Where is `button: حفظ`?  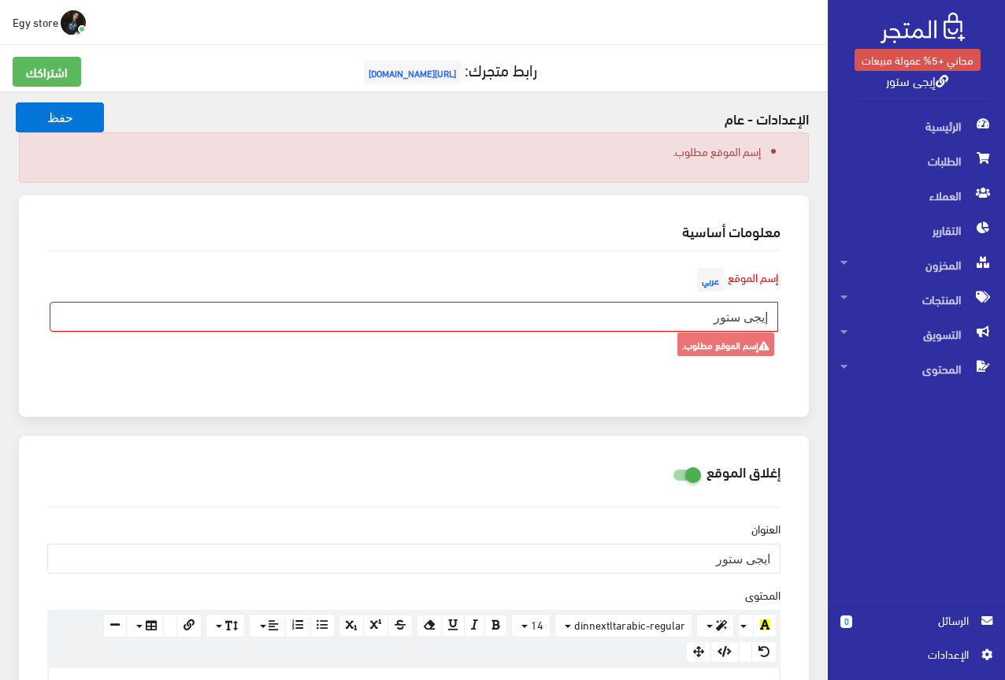
button: حفظ is located at coordinates (60, 117).